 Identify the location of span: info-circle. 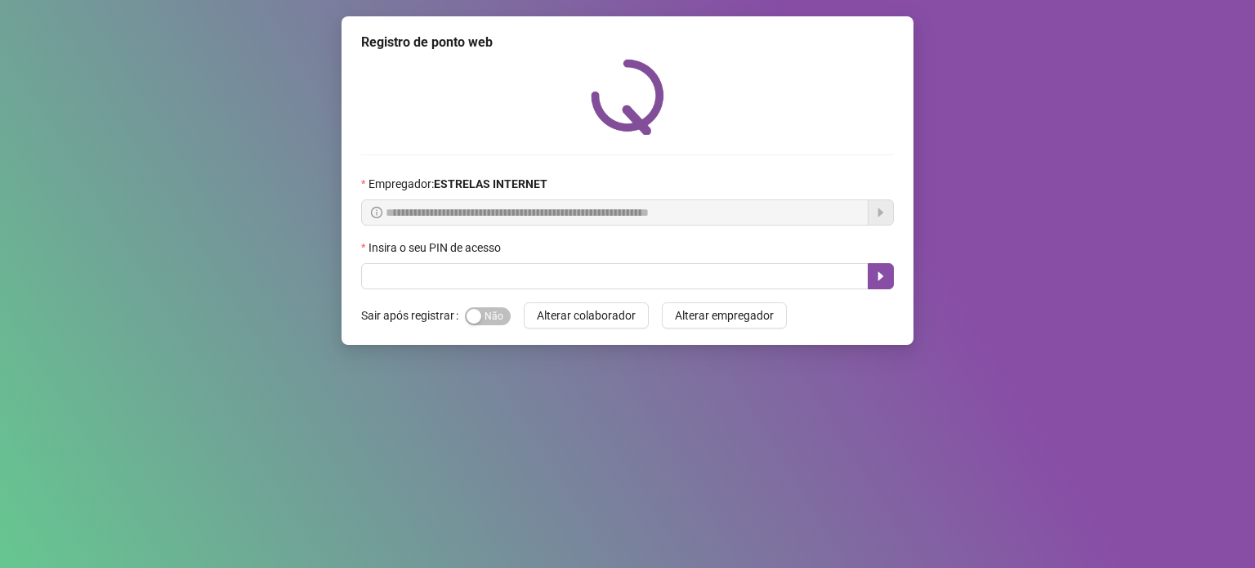
(377, 212).